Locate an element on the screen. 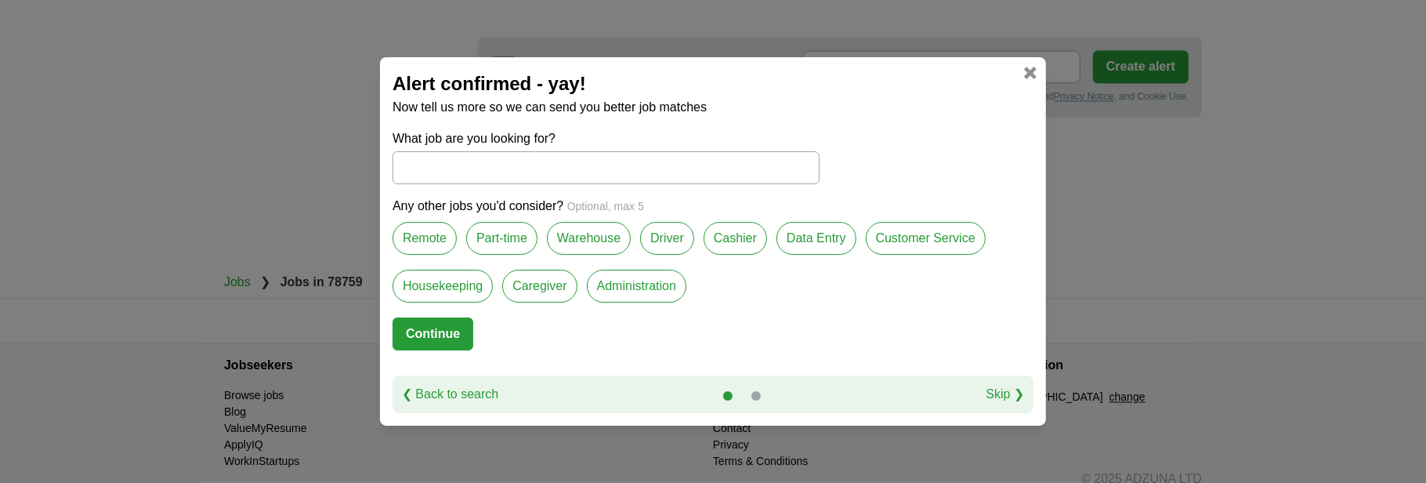 The width and height of the screenshot is (1426, 483). label: Remote is located at coordinates (425, 238).